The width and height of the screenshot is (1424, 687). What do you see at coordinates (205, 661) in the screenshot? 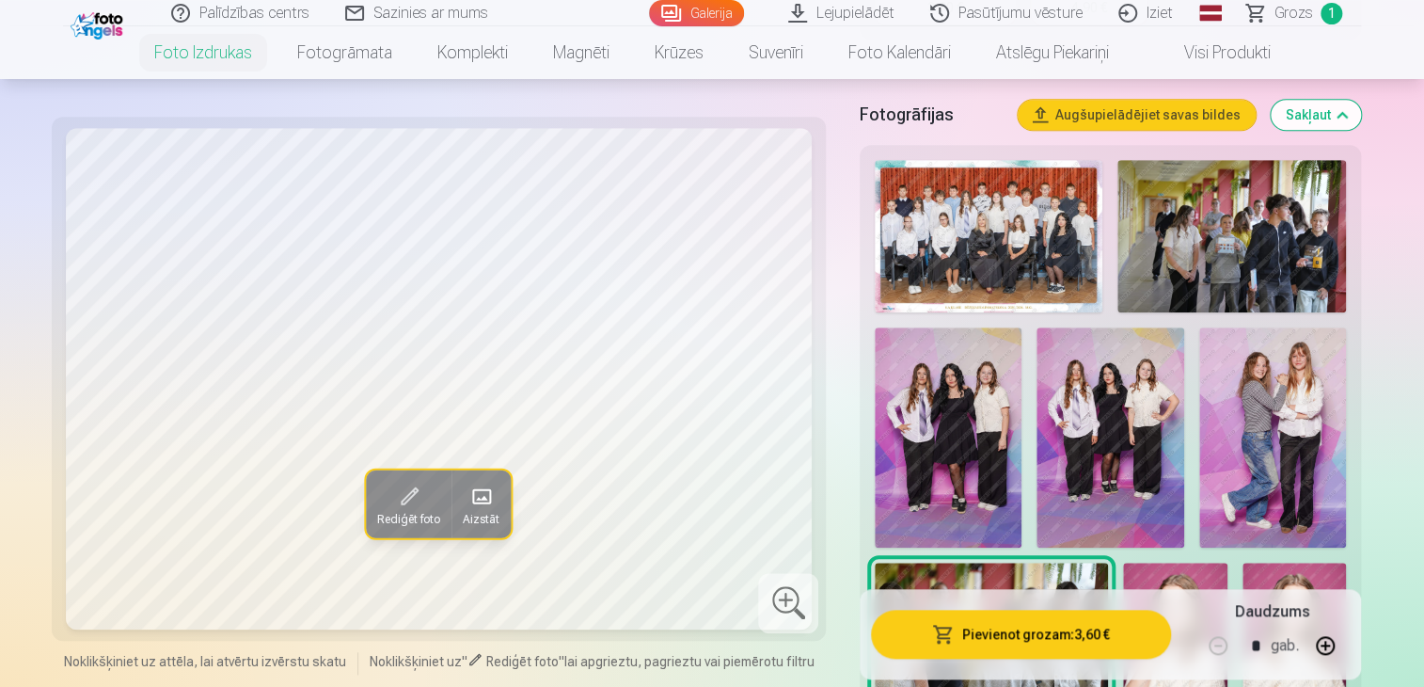
I see `span: Noklikšķiniet uz attēla, lai atvērtu izvērstu skatu` at bounding box center [205, 661].